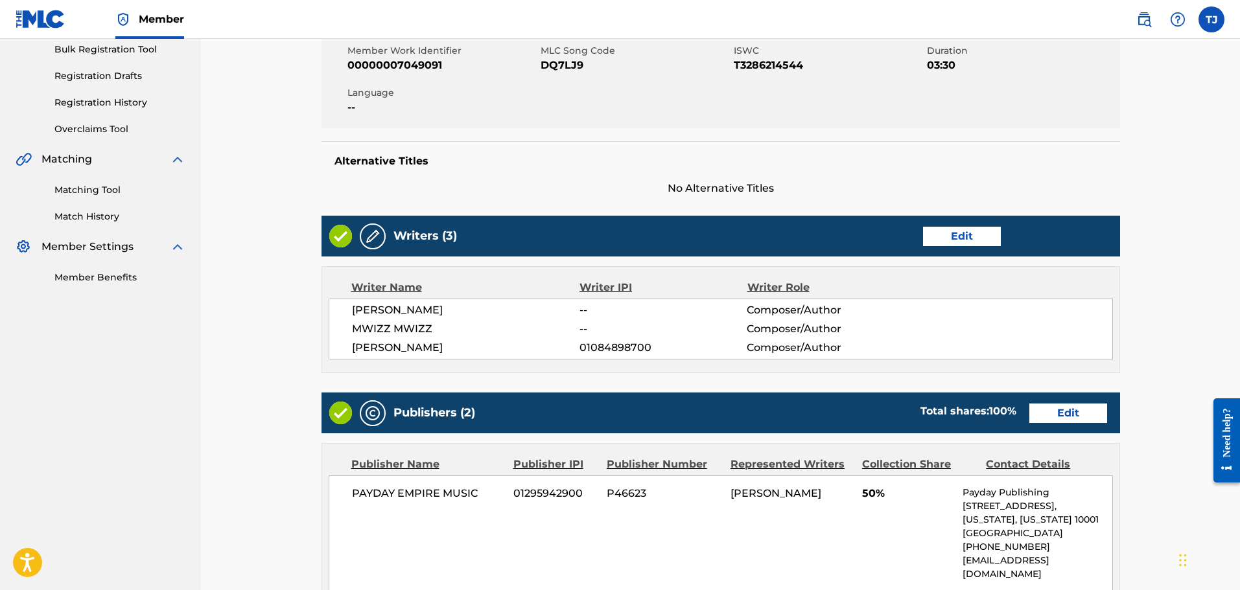 The height and width of the screenshot is (590, 1240). Describe the element at coordinates (663, 288) in the screenshot. I see `div: Writer IPI` at that location.